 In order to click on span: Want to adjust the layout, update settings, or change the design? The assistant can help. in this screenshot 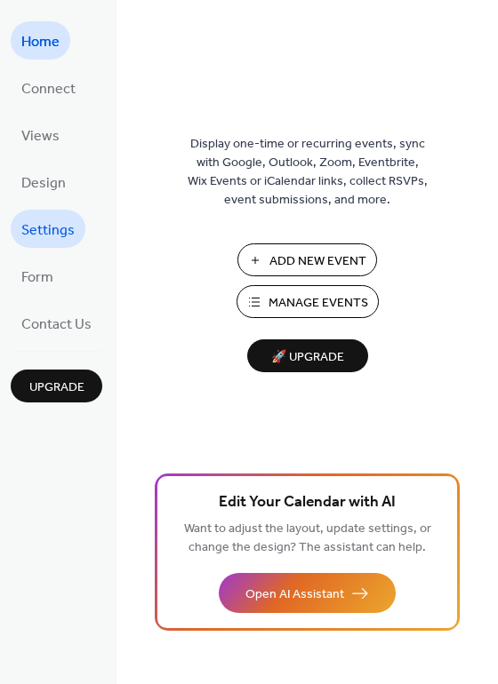, I will do `click(307, 538)`.